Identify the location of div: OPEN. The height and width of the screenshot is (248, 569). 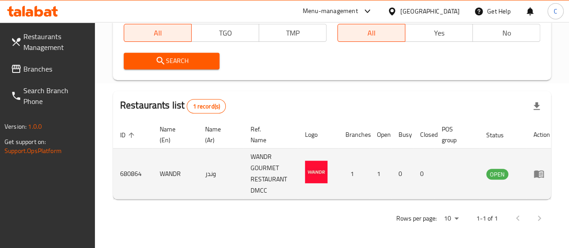
(497, 174).